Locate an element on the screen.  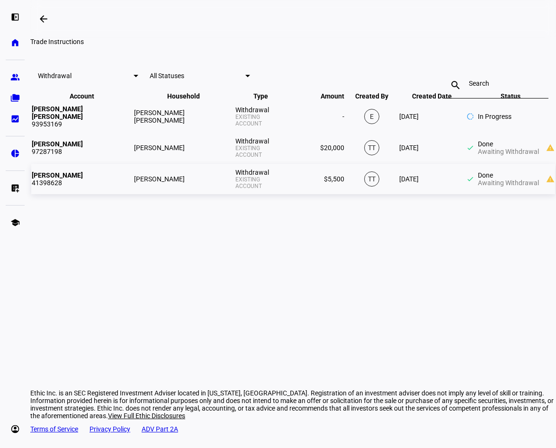
span: Amount is located at coordinates (332, 96).